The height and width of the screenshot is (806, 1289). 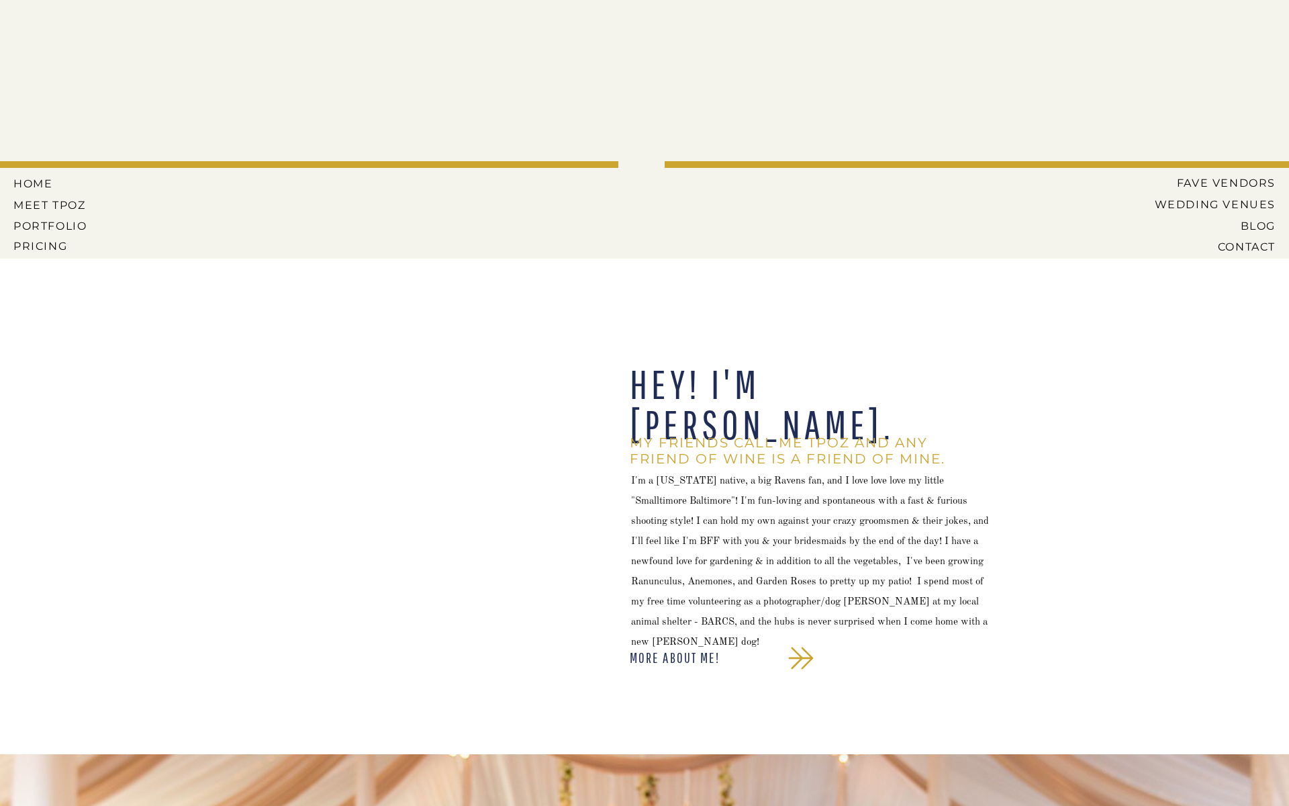 What do you see at coordinates (710, 658) in the screenshot?
I see `nav: MORE ABOUT ME!` at bounding box center [710, 658].